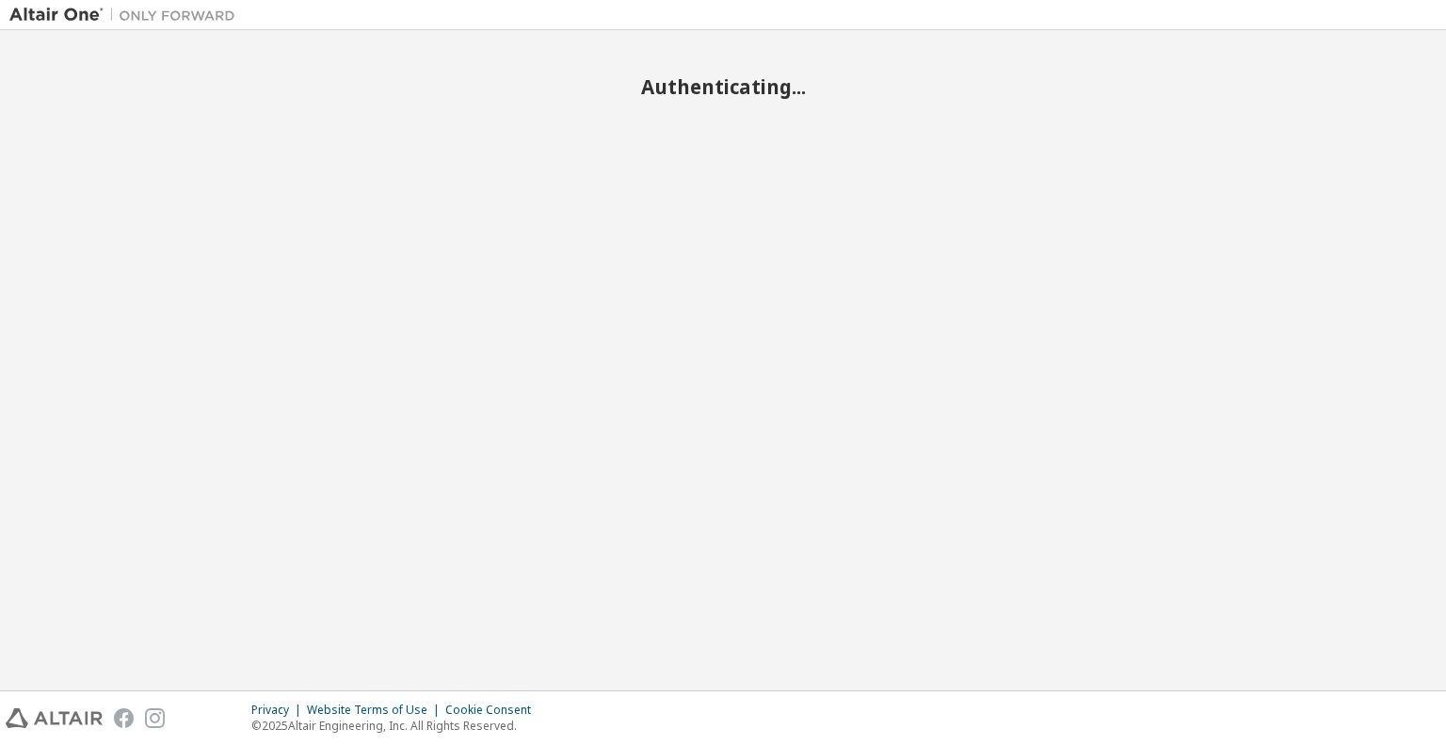 Image resolution: width=1446 pixels, height=745 pixels. What do you see at coordinates (376, 710) in the screenshot?
I see `div: Website Terms of Use` at bounding box center [376, 710].